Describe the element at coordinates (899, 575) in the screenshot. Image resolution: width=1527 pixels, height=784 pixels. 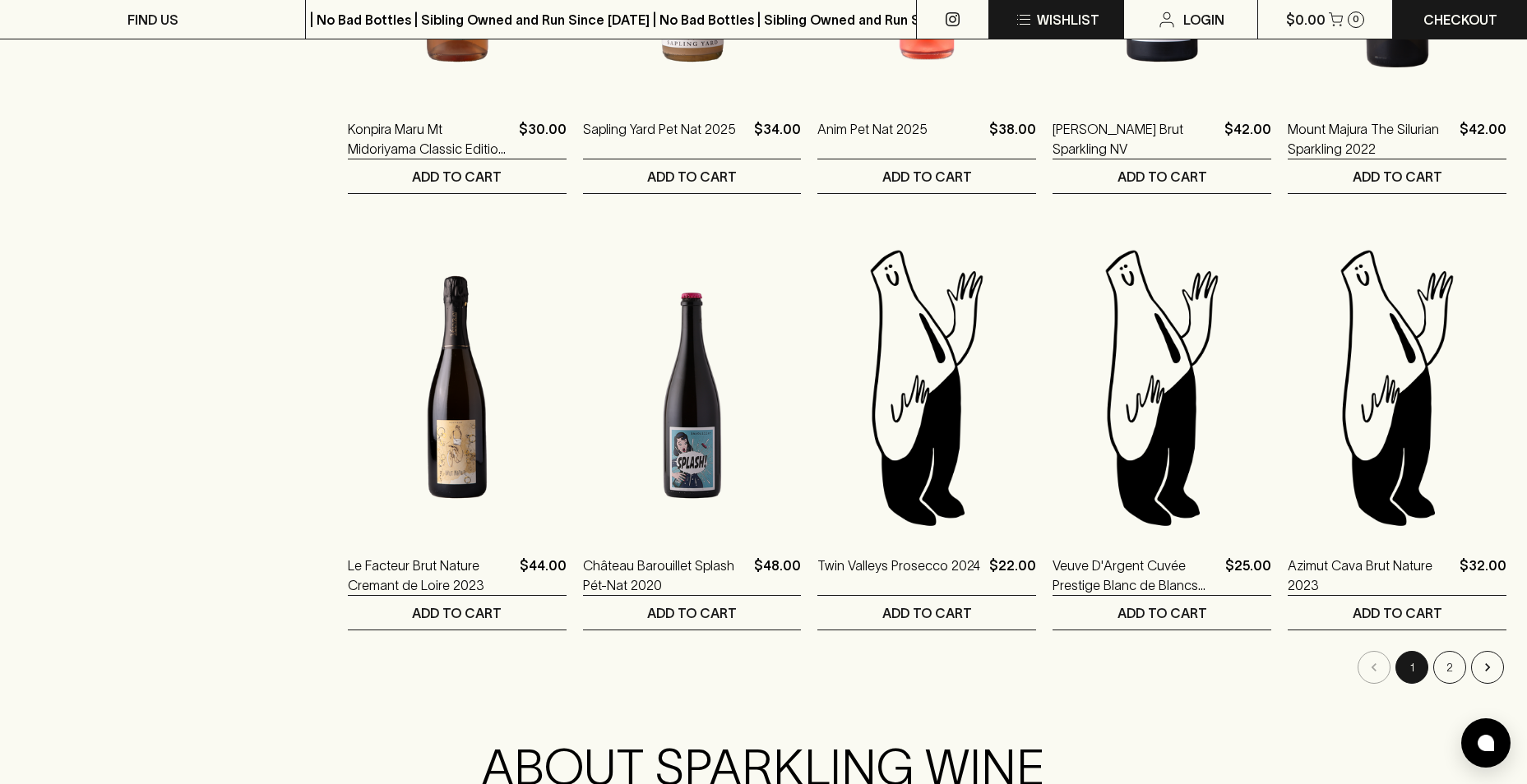
I see `a: Twin Valleys Prosecco 2024` at that location.